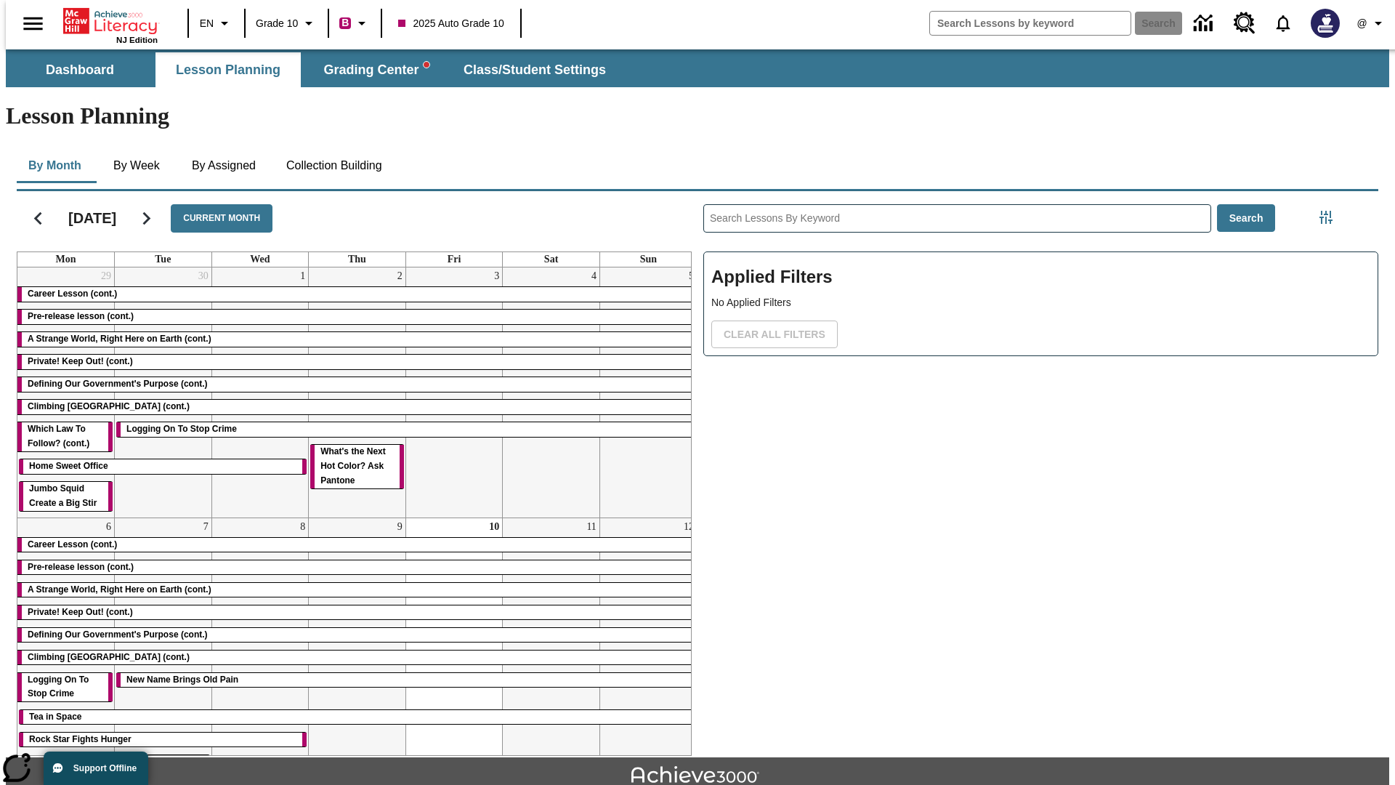  What do you see at coordinates (68, 466) in the screenshot?
I see `span: Home Sweet Office` at bounding box center [68, 466].